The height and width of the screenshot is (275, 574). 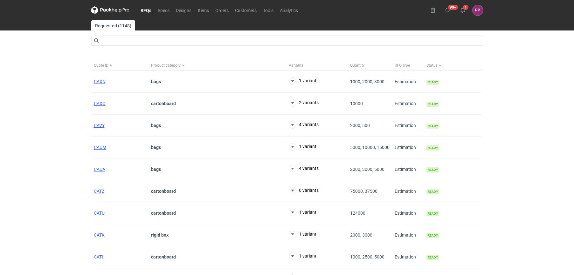 I want to click on span: Variants, so click(x=296, y=65).